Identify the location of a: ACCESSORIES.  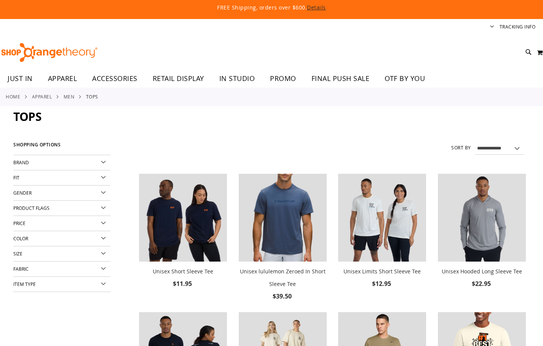
(115, 79).